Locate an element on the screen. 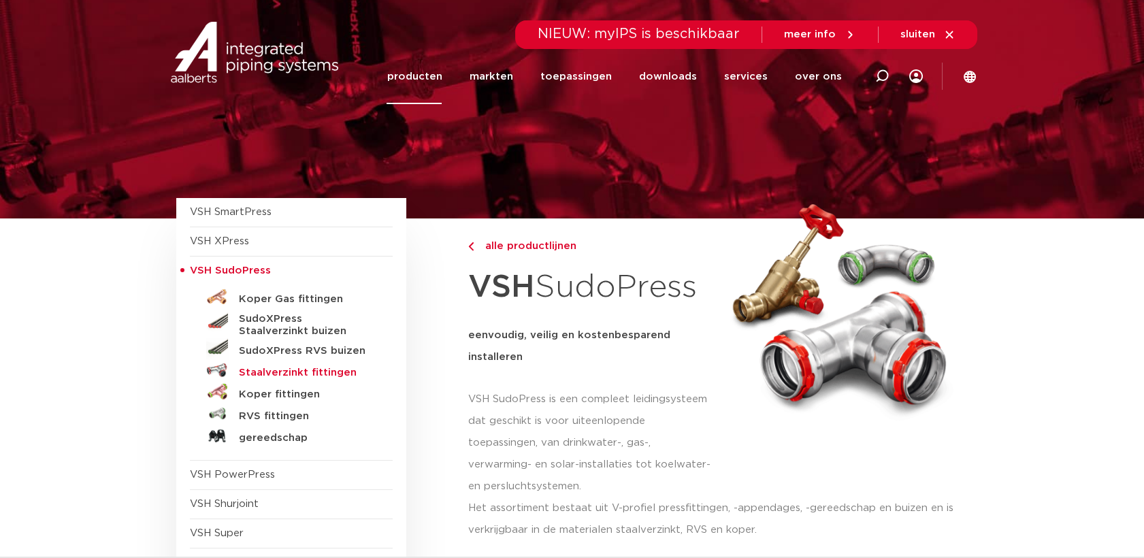  h1: SudoPress is located at coordinates (592, 287).